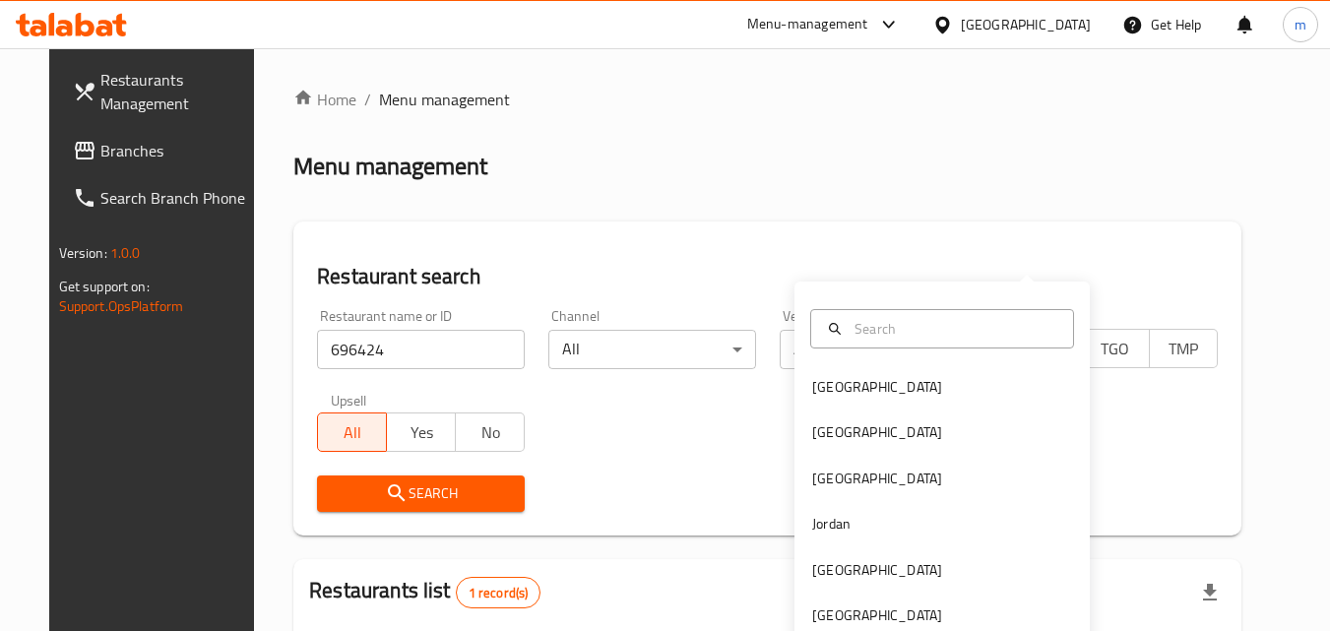 This screenshot has width=1330, height=631. I want to click on input: Search, so click(954, 329).